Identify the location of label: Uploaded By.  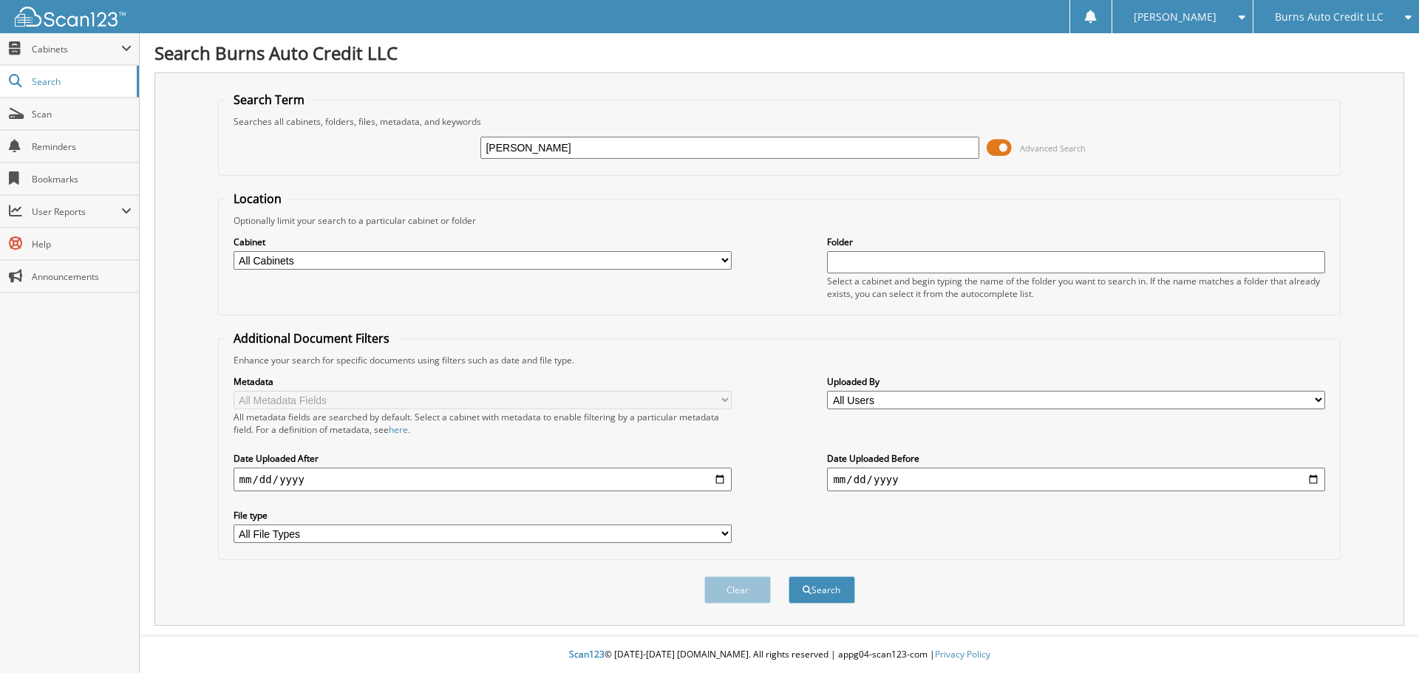
(1076, 381).